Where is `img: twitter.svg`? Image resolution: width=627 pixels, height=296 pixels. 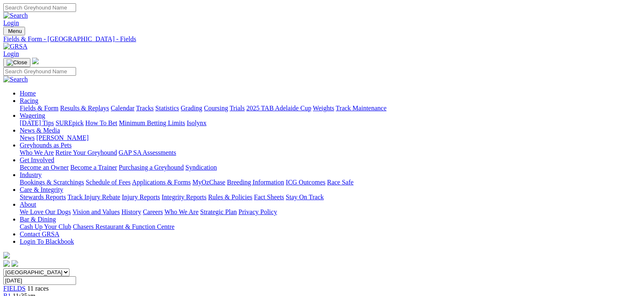 img: twitter.svg is located at coordinates (15, 263).